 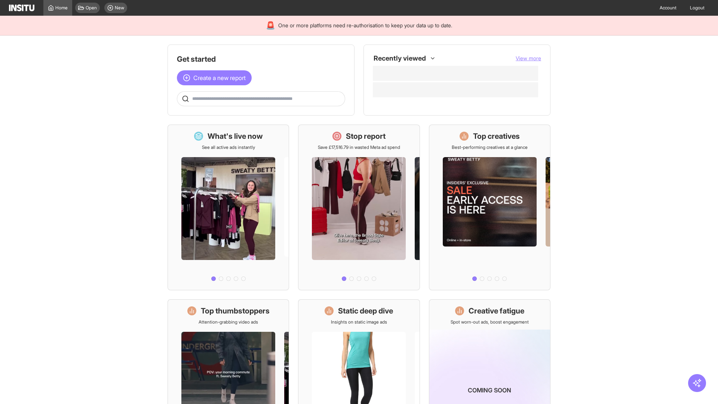 I want to click on h1: Stop report, so click(x=366, y=136).